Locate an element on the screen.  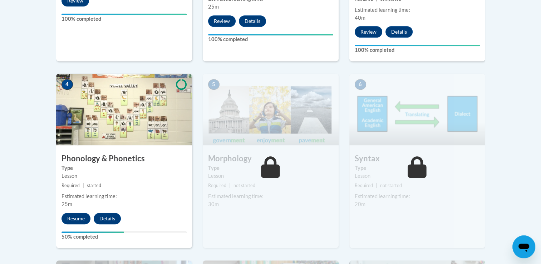
span: 6 is located at coordinates (361, 84).